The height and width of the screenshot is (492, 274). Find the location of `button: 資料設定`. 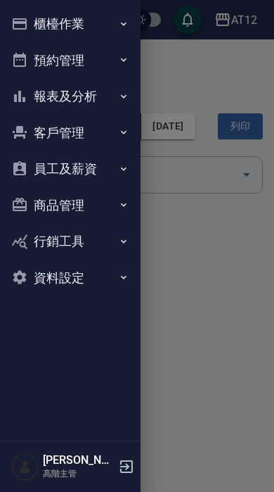

button: 資料設定 is located at coordinates (70, 278).